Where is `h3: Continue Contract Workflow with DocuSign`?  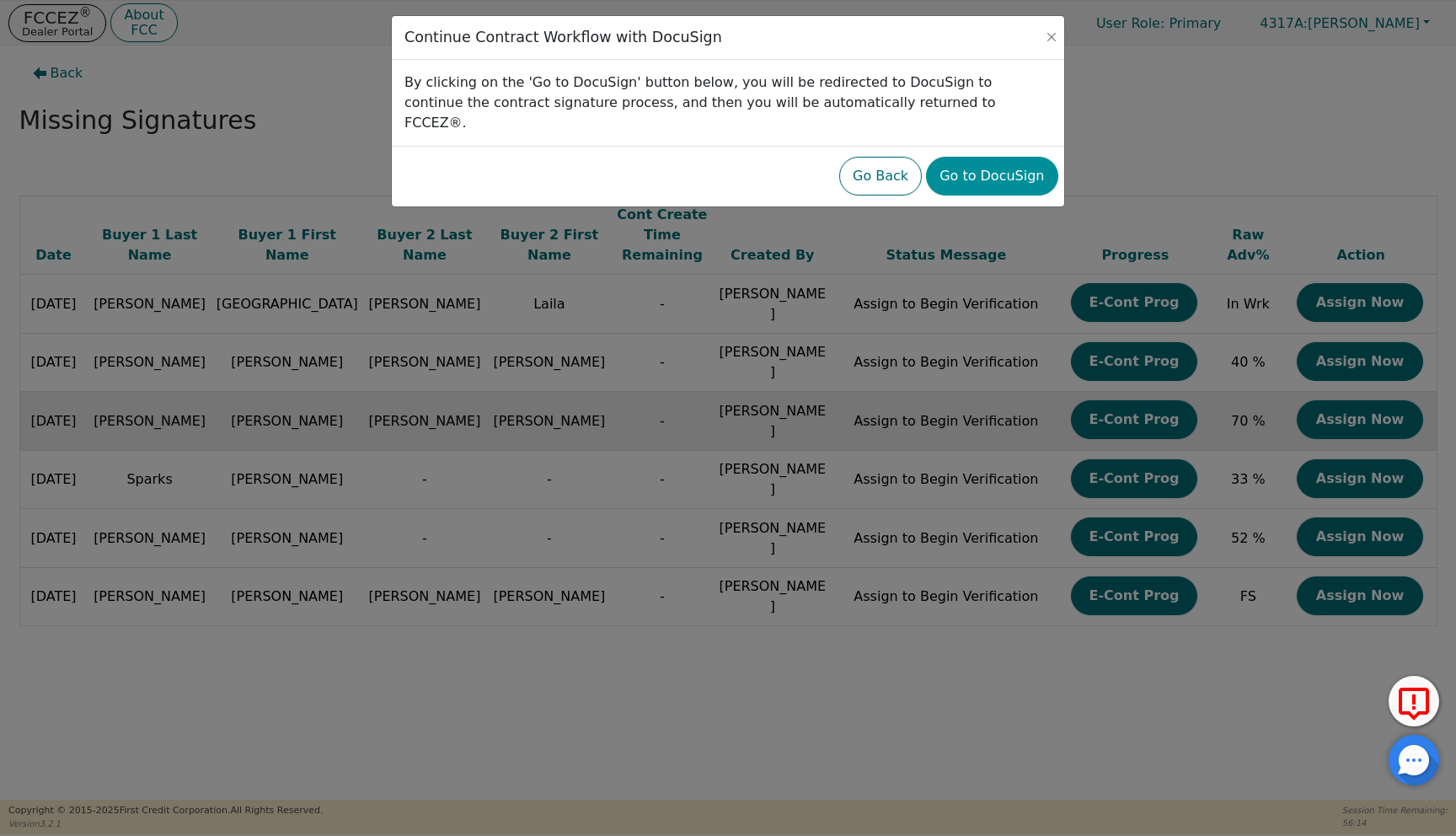 h3: Continue Contract Workflow with DocuSign is located at coordinates (563, 37).